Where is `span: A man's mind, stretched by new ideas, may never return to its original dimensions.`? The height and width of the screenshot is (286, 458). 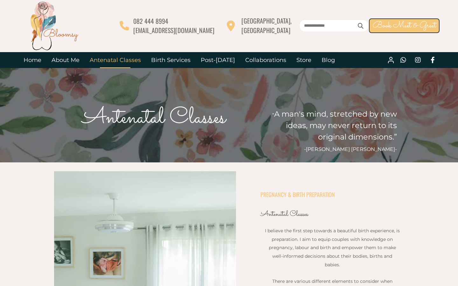
span: A man's mind, stretched by new ideas, may never return to its original dimensions. is located at coordinates (336, 125).